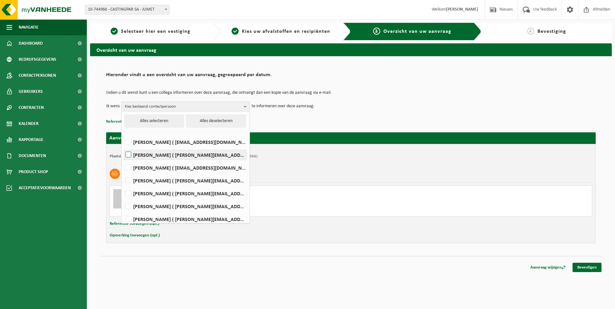  Describe the element at coordinates (216, 121) in the screenshot. I see `button: Alles deselecteren` at that location.